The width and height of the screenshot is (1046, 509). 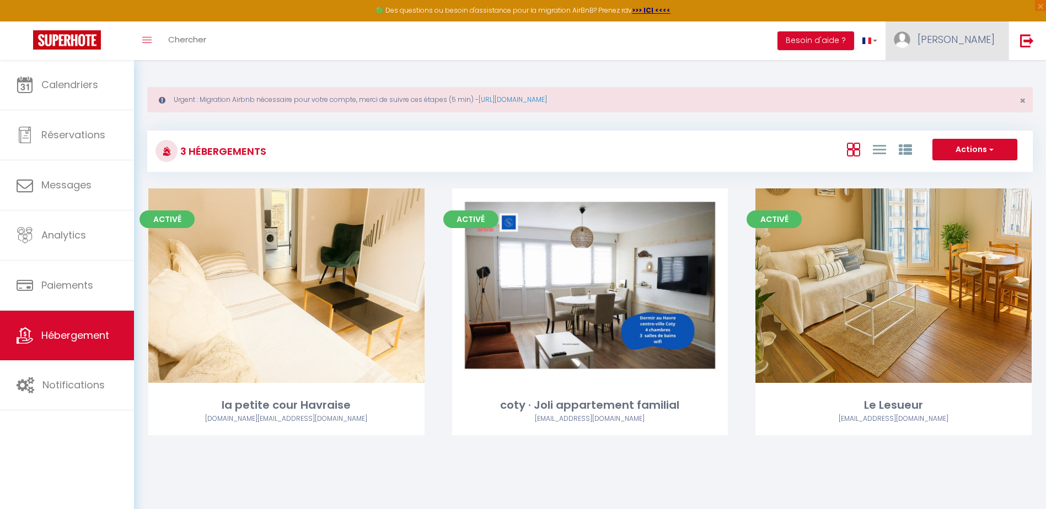 I want to click on span: Hébergement, so click(x=75, y=335).